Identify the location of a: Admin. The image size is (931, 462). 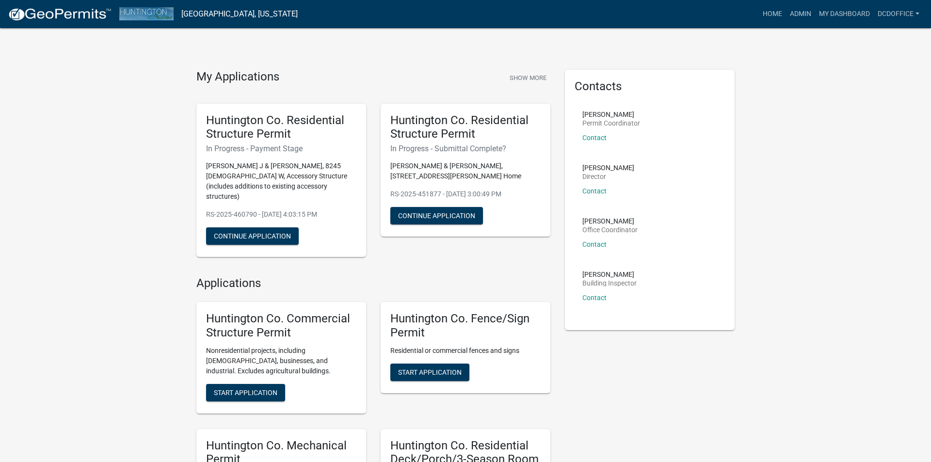
(801, 14).